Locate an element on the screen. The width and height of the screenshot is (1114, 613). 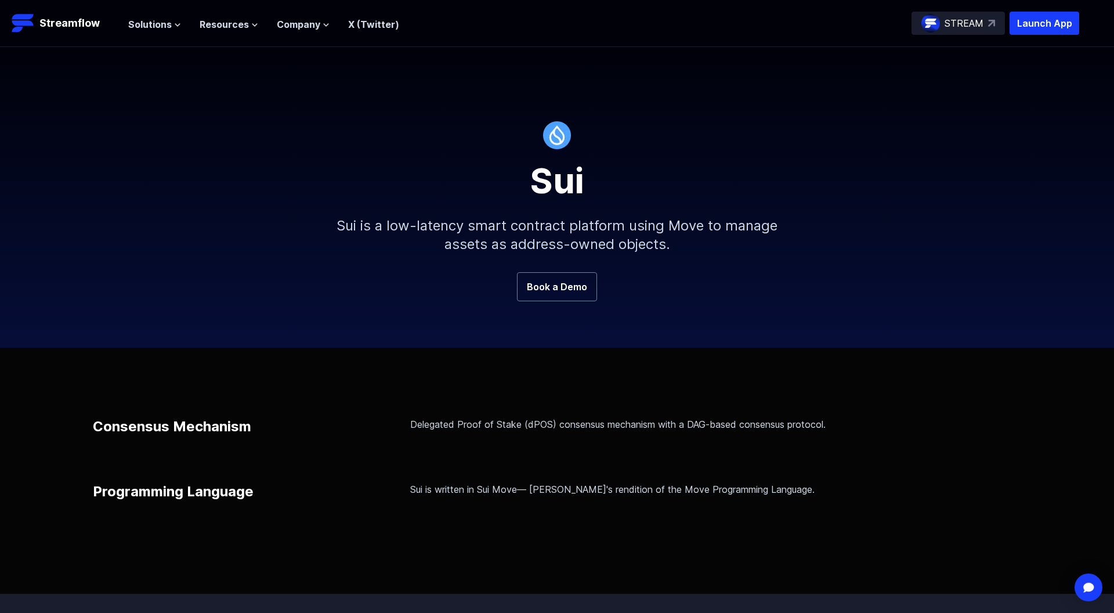
img: Streamflow Logo is located at coordinates (23, 23).